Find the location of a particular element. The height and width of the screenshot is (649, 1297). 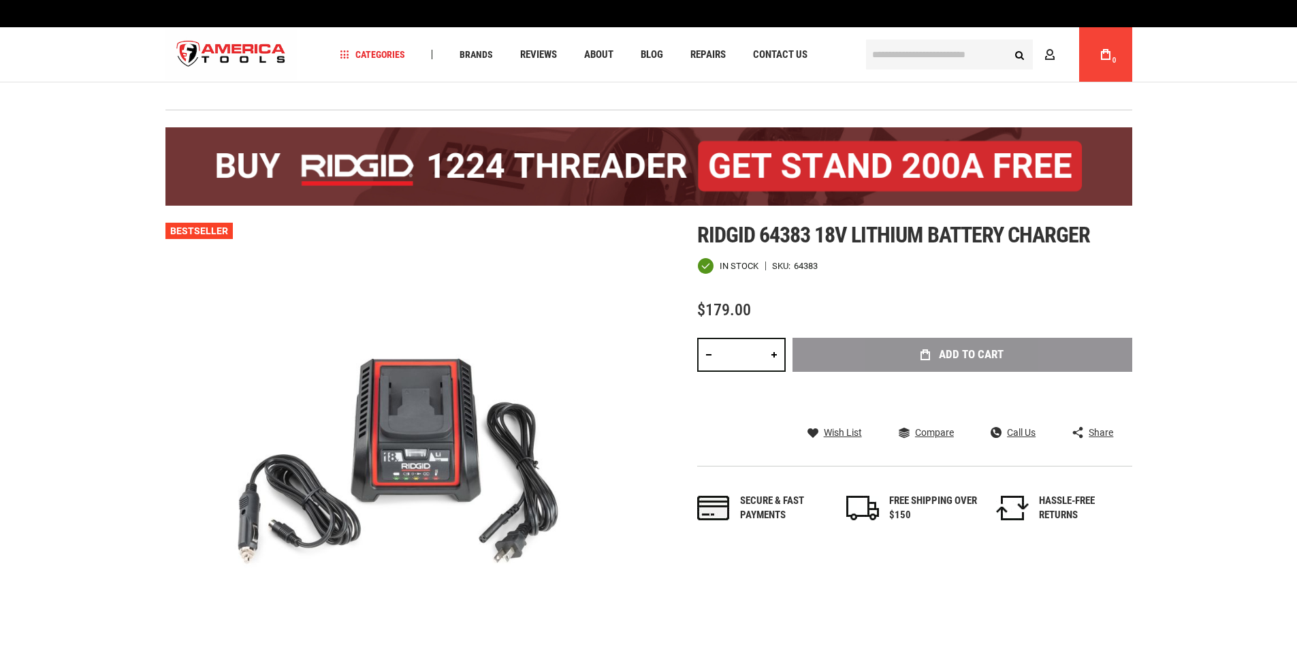

a: 0 is located at coordinates (1106, 54).